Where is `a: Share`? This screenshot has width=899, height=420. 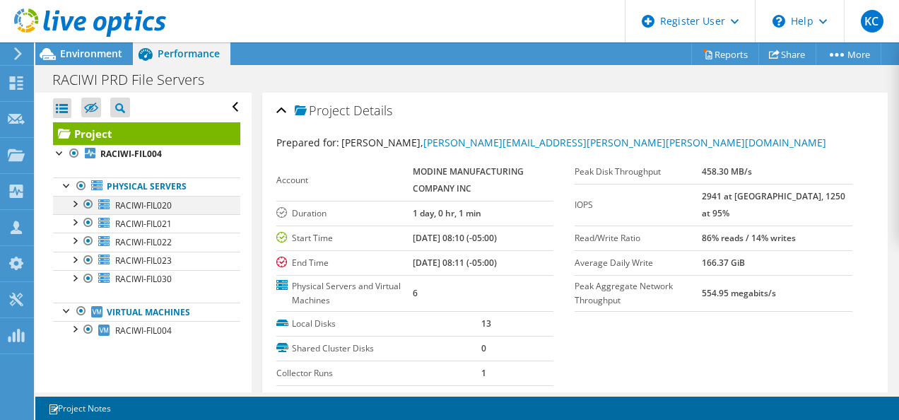 a: Share is located at coordinates (787, 54).